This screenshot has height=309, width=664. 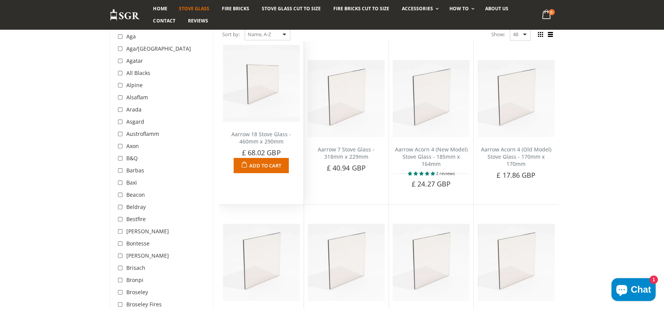 I want to click on a: Contact, so click(x=164, y=21).